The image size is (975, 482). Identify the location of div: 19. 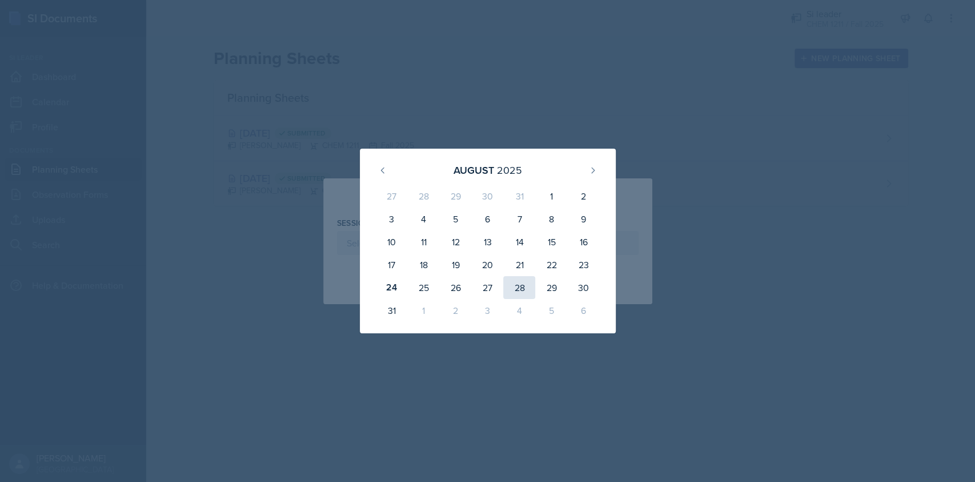
(455, 265).